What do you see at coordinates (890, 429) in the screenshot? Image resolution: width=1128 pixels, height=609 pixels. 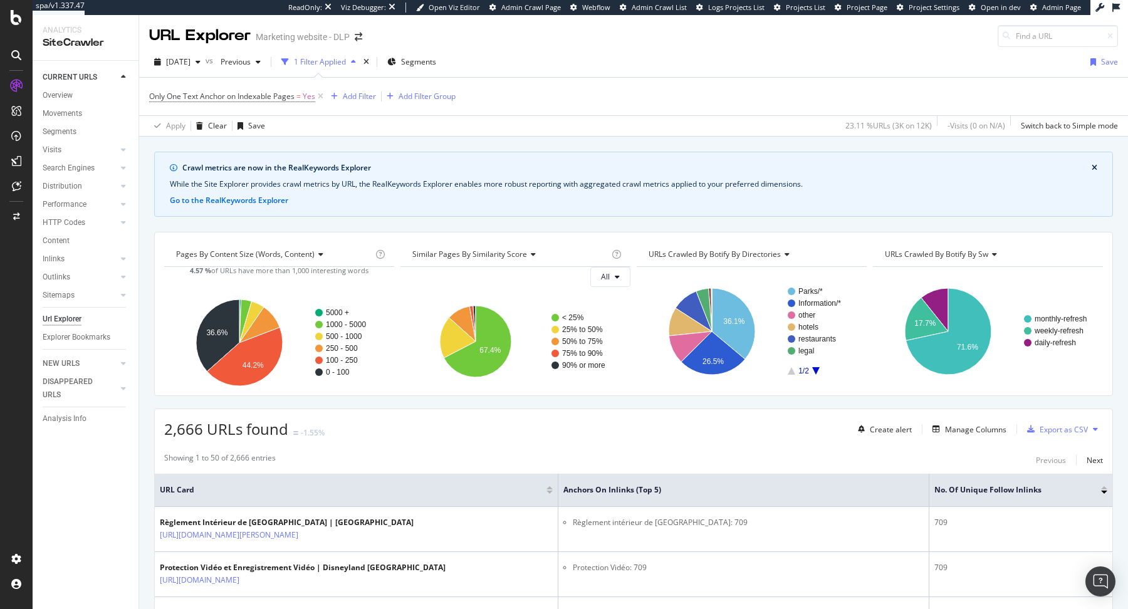 I see `div: Create alert` at bounding box center [890, 429].